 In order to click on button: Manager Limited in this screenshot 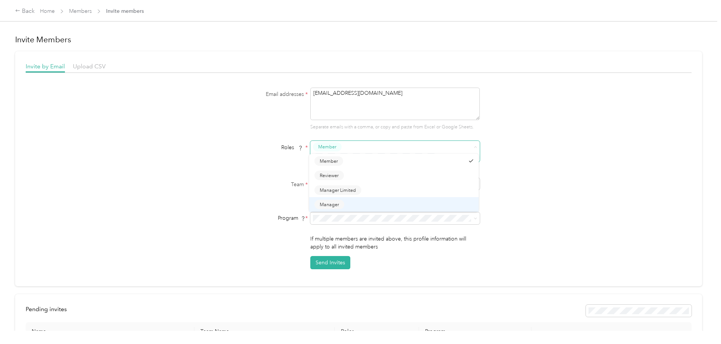, I will do `click(338, 190)`.